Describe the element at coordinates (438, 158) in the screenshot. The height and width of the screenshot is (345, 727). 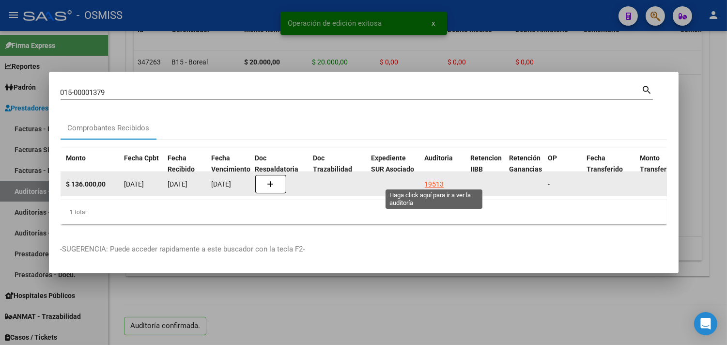
I see `span: Auditoria` at that location.